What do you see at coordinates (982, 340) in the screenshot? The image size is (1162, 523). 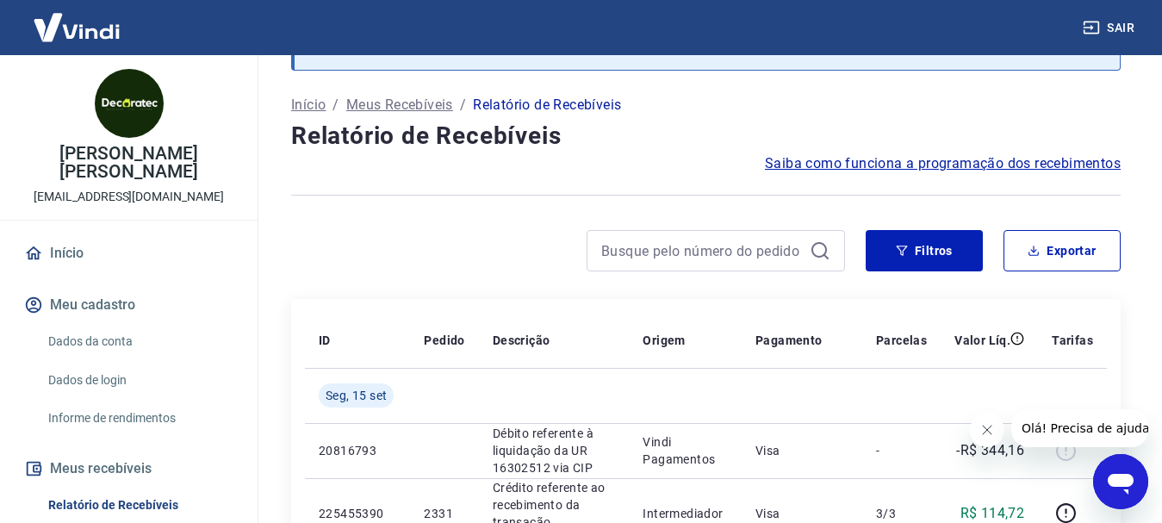 I see `p: Valor Líq.` at bounding box center [982, 340].